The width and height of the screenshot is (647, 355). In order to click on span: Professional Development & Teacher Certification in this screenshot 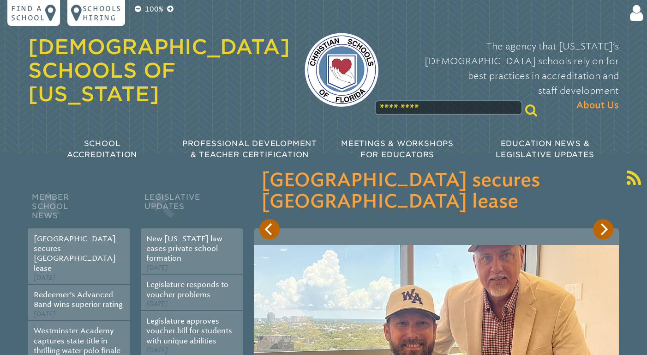, I will do `click(250, 149)`.